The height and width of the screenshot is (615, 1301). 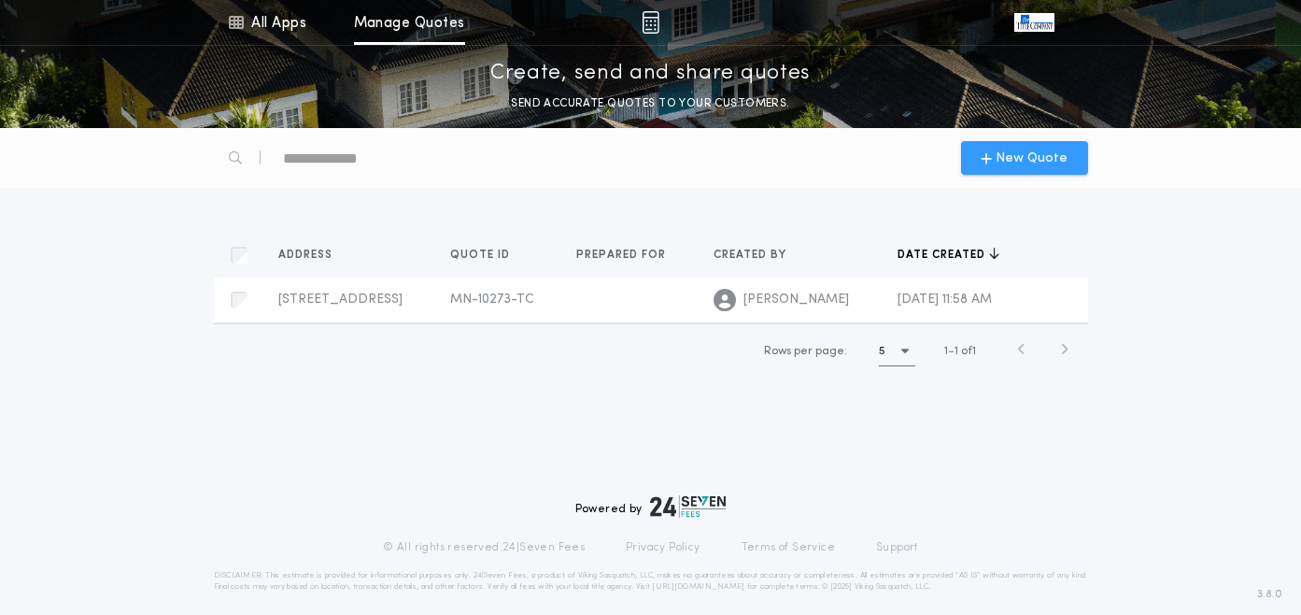 What do you see at coordinates (788, 547) in the screenshot?
I see `a: Terms of Service` at bounding box center [788, 547].